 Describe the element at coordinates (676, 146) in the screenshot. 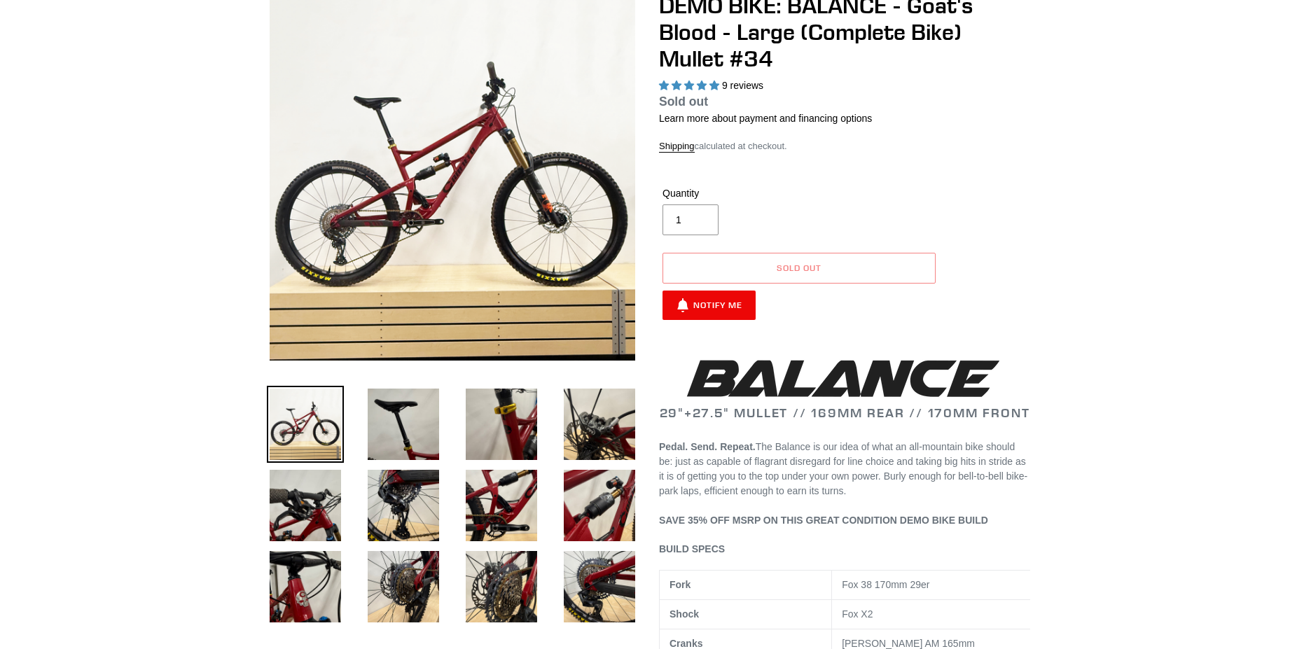

I see `a: Shipping` at that location.